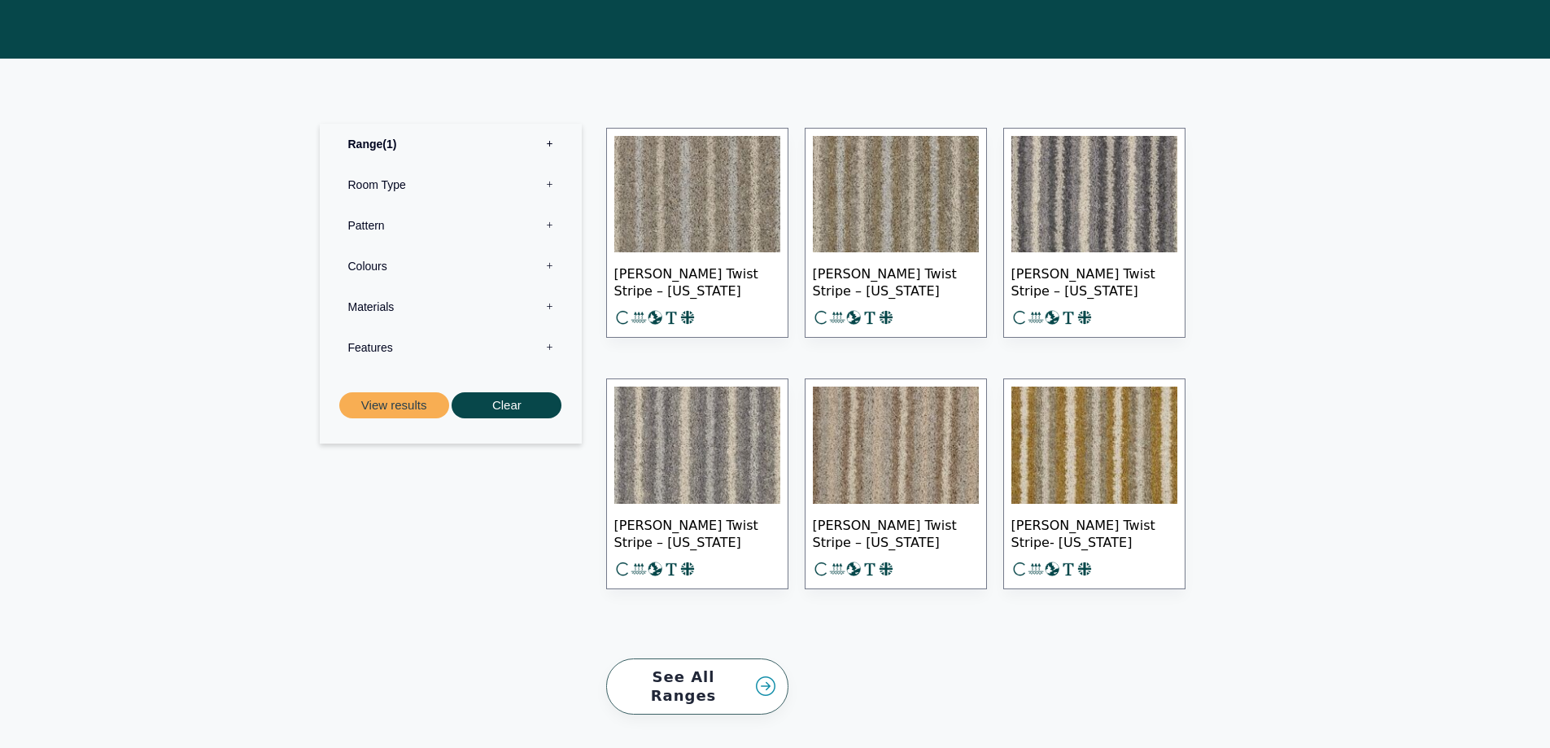 Image resolution: width=1550 pixels, height=748 pixels. What do you see at coordinates (394, 405) in the screenshot?
I see `button: View results` at bounding box center [394, 405].